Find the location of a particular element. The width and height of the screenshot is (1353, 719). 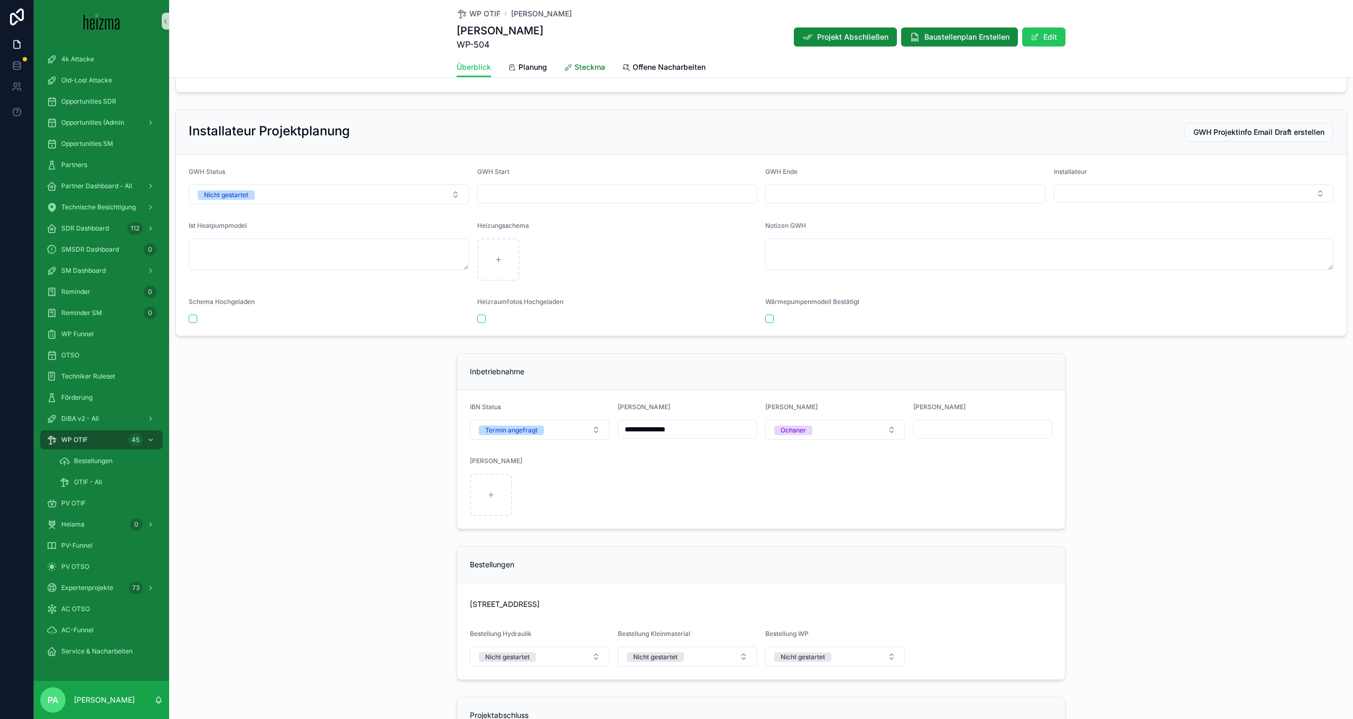

span: Förderung is located at coordinates (77, 398).